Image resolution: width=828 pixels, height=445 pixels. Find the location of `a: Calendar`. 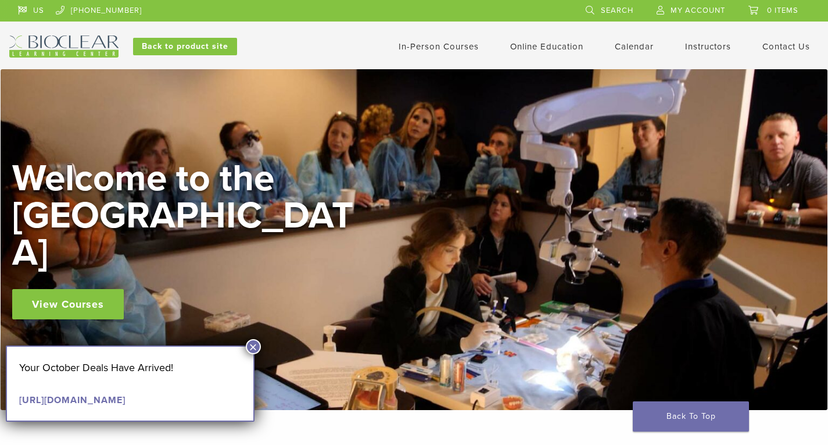

a: Calendar is located at coordinates (634, 46).